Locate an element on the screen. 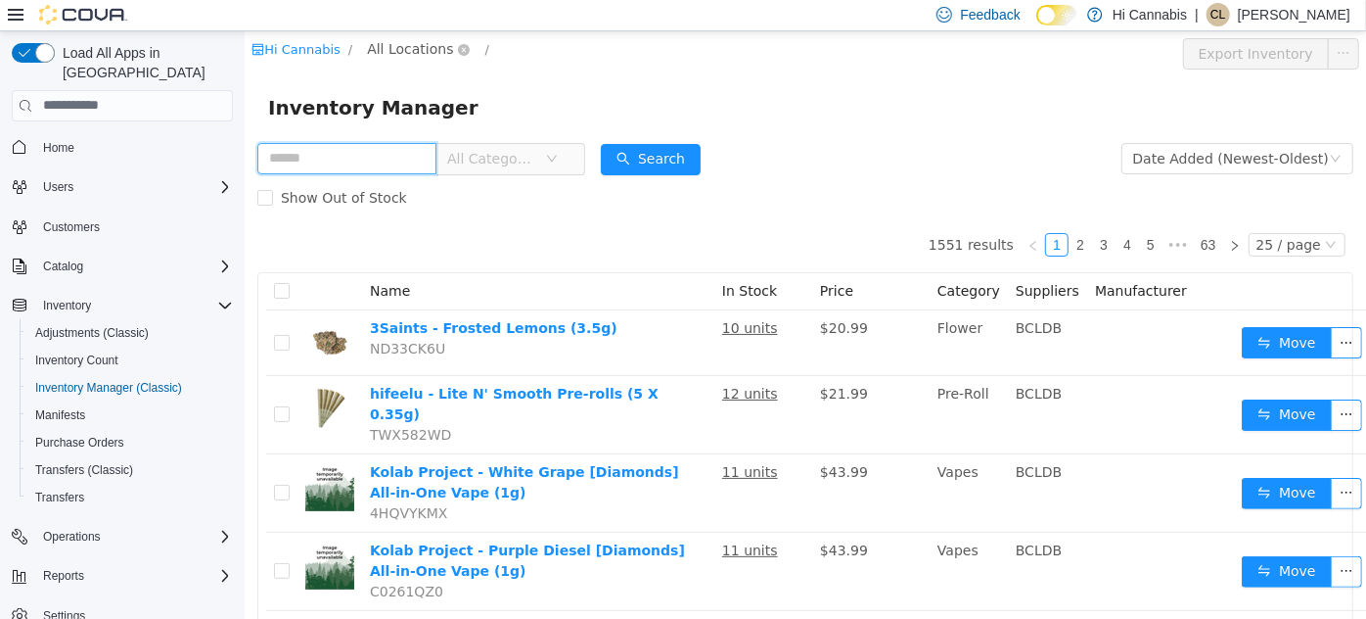 This screenshot has width=1366, height=619. span: Home is located at coordinates (134, 147).